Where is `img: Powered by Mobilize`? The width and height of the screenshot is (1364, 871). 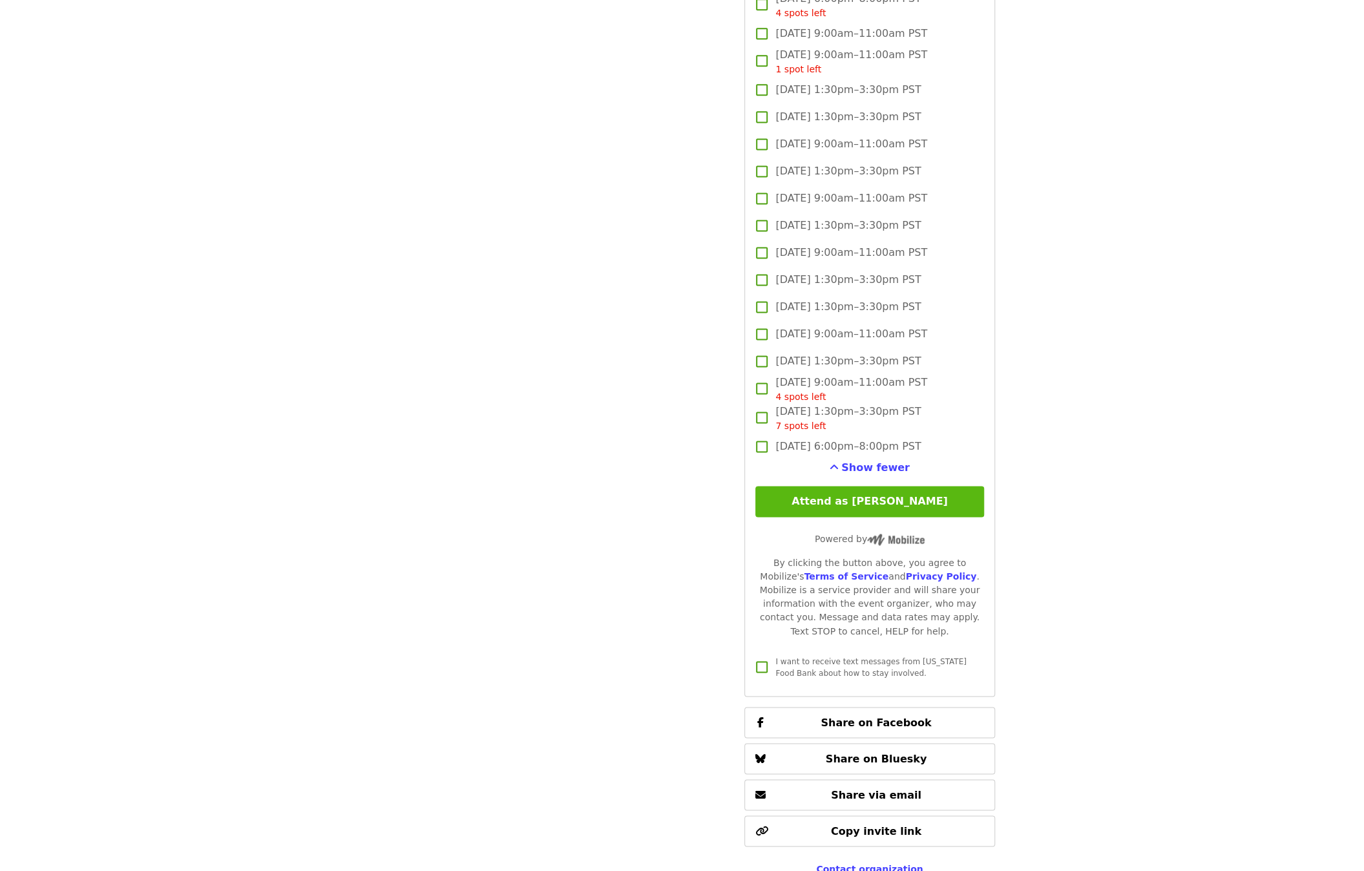
img: Powered by Mobilize is located at coordinates (895, 539).